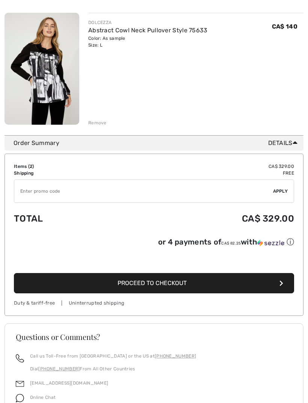 The width and height of the screenshot is (308, 403). What do you see at coordinates (64, 219) in the screenshot?
I see `td: Total` at bounding box center [64, 219].